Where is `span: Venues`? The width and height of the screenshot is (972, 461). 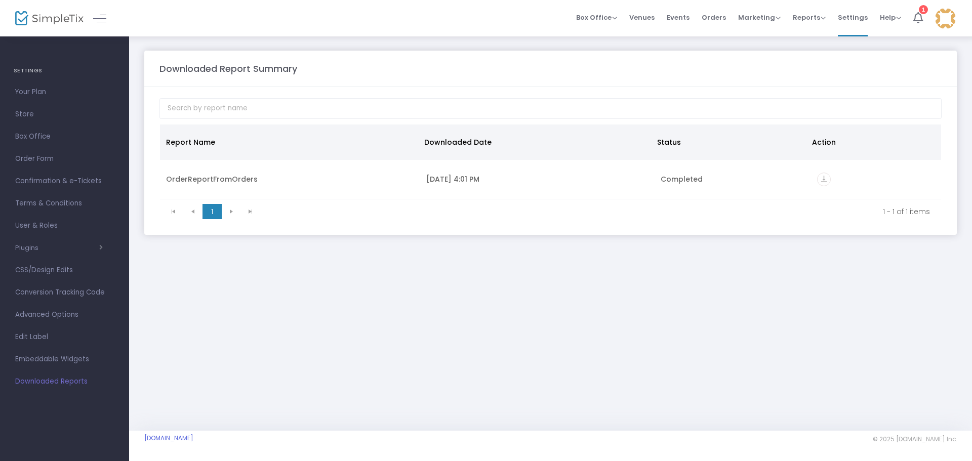
span: Venues is located at coordinates (642, 17).